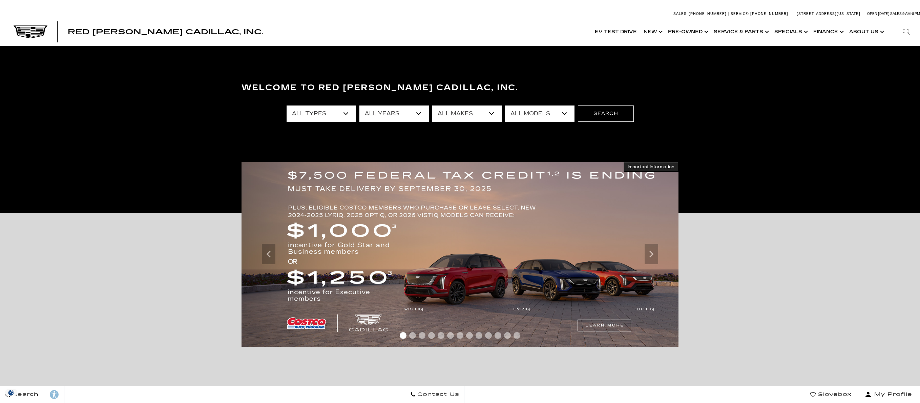  I want to click on a: Service & Parts, so click(741, 32).